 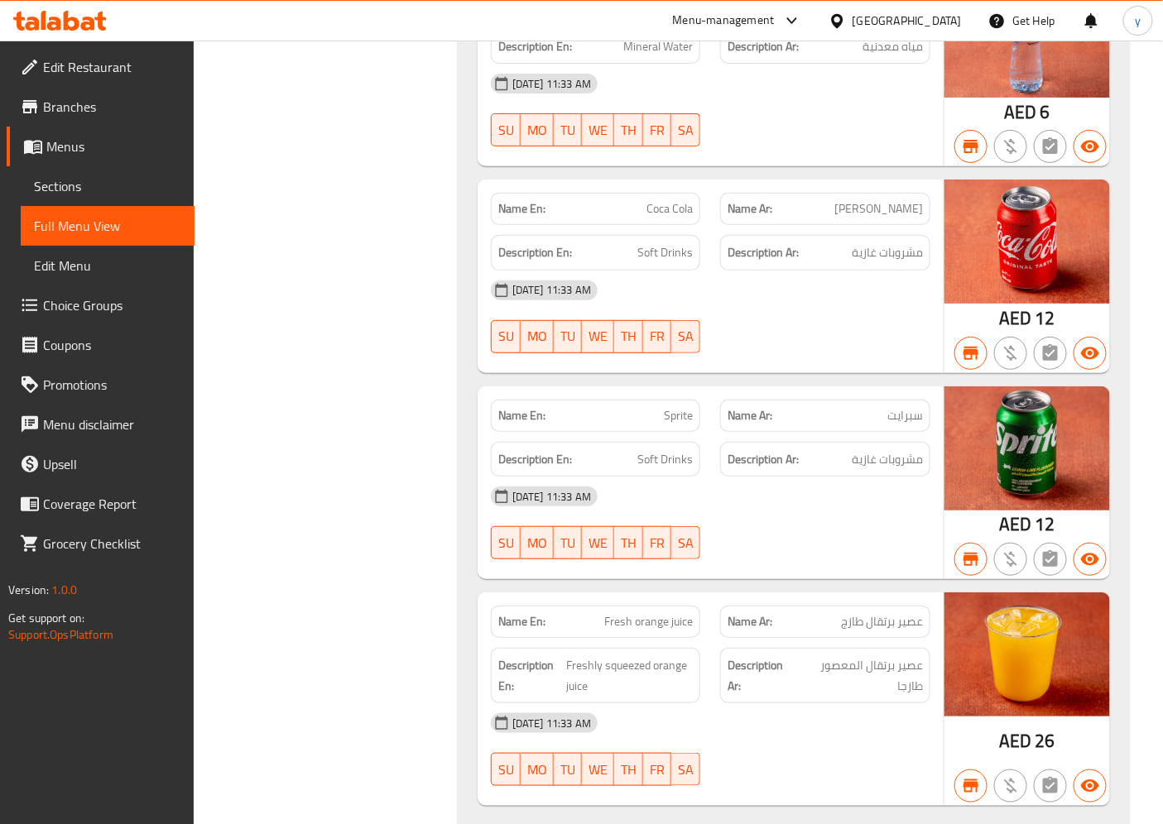 What do you see at coordinates (669, 209) in the screenshot?
I see `span: Coca Cola` at bounding box center [669, 209].